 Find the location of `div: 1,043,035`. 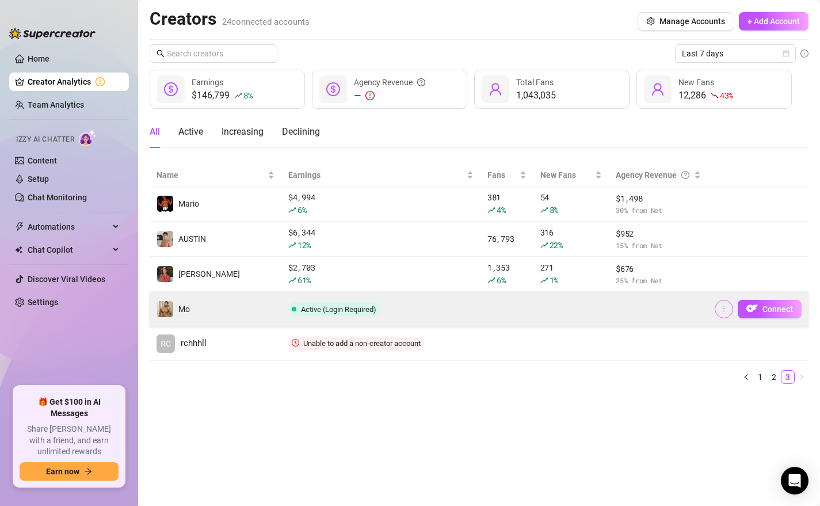

div: 1,043,035 is located at coordinates (536, 96).